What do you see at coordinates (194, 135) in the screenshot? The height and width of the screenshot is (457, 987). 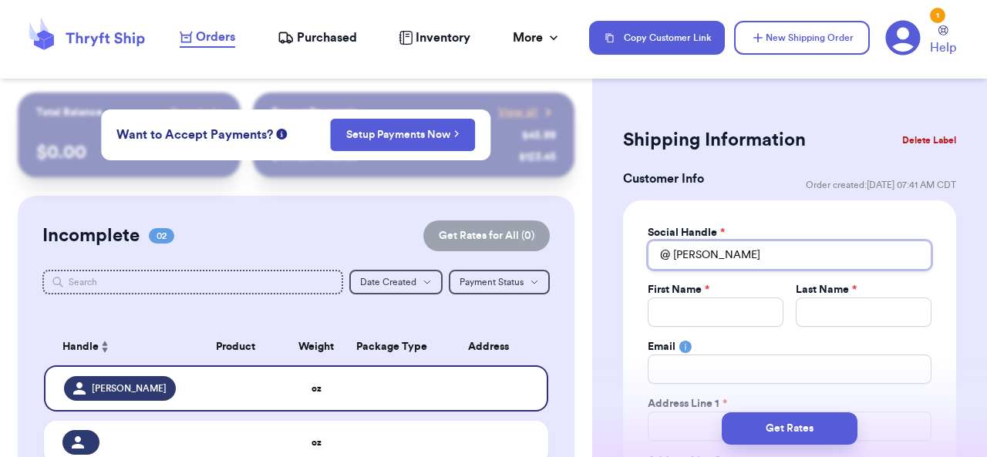 I see `span: Want to Accept Payments?` at bounding box center [194, 135].